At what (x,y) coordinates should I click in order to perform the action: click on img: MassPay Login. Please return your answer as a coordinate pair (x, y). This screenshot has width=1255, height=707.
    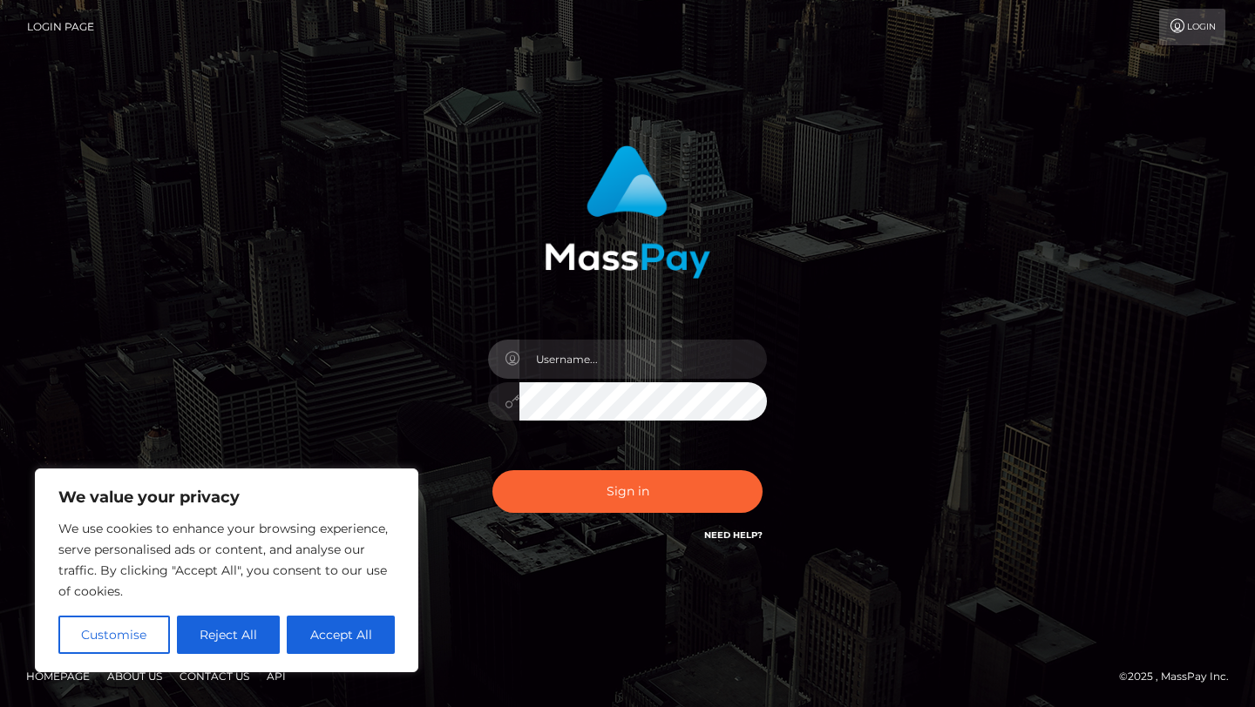
    Looking at the image, I should click on (627, 212).